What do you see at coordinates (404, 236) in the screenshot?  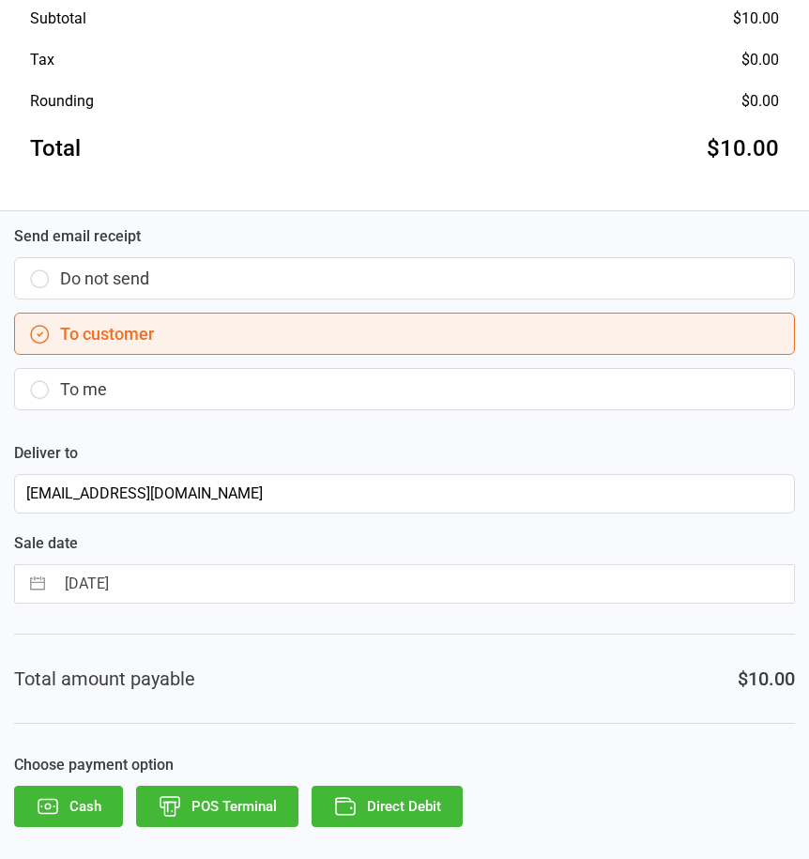 I see `label: Send email receipt` at bounding box center [404, 236].